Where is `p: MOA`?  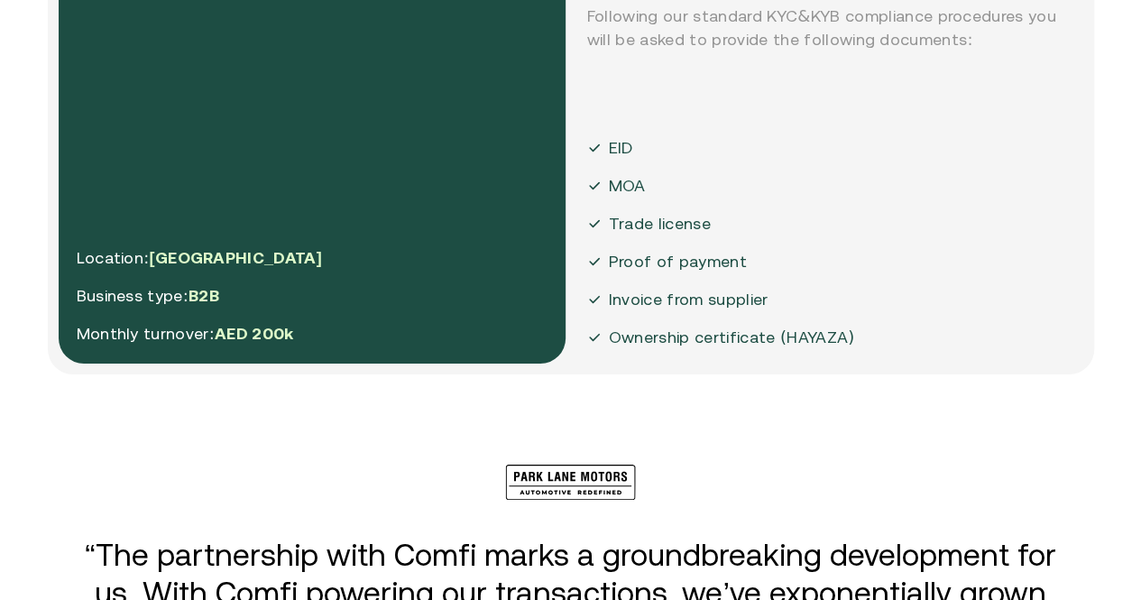
p: MOA is located at coordinates (627, 186).